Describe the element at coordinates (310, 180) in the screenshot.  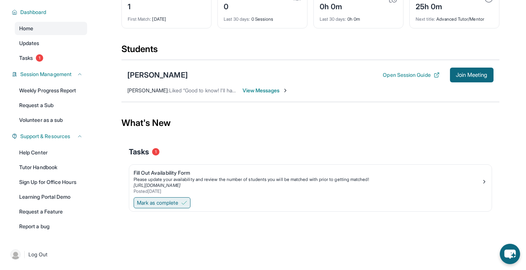
I see `a: Fill Out Availability FormPlease update your availability and review the number of students you w...` at that location.